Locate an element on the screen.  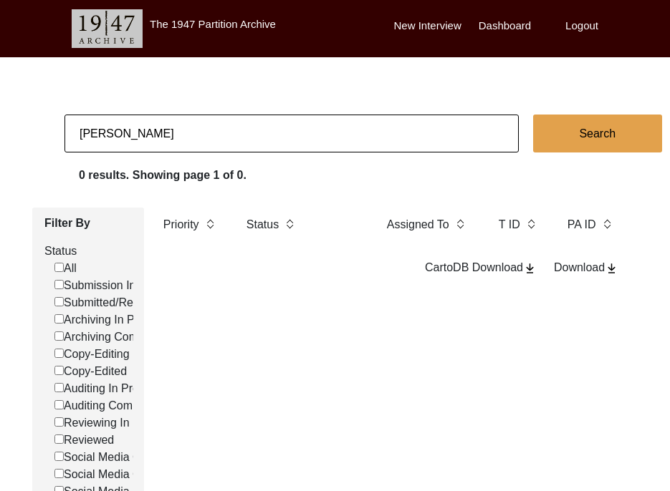
input: All is located at coordinates (59, 267).